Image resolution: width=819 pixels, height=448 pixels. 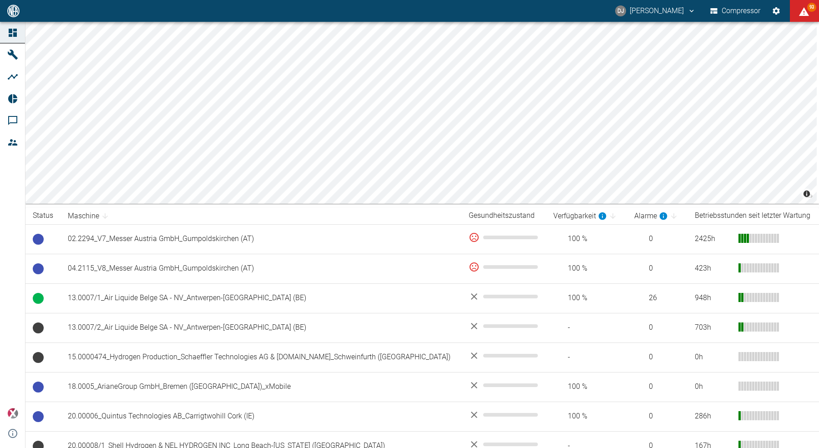 What do you see at coordinates (620, 11) in the screenshot?
I see `div: DJ` at bounding box center [620, 11].